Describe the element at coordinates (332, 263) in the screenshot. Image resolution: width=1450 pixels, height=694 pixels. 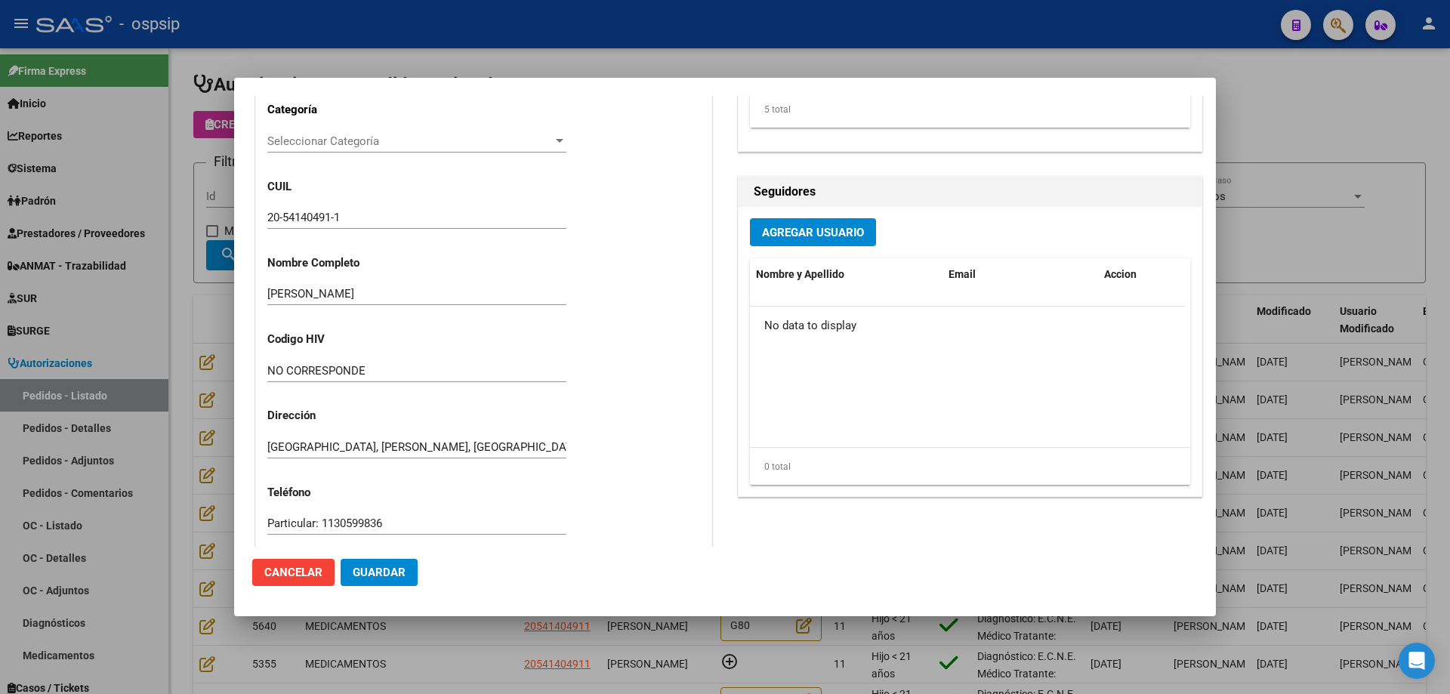
I see `p: Nombre Completo` at that location.